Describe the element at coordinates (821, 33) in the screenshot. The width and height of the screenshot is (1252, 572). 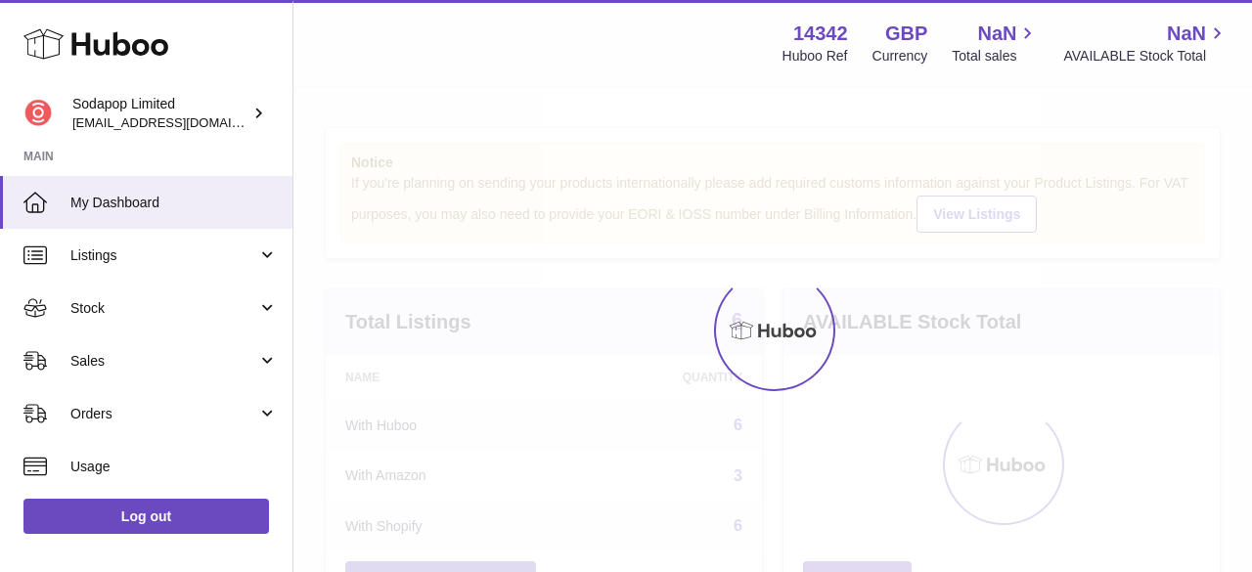
I see `strong: 14342` at that location.